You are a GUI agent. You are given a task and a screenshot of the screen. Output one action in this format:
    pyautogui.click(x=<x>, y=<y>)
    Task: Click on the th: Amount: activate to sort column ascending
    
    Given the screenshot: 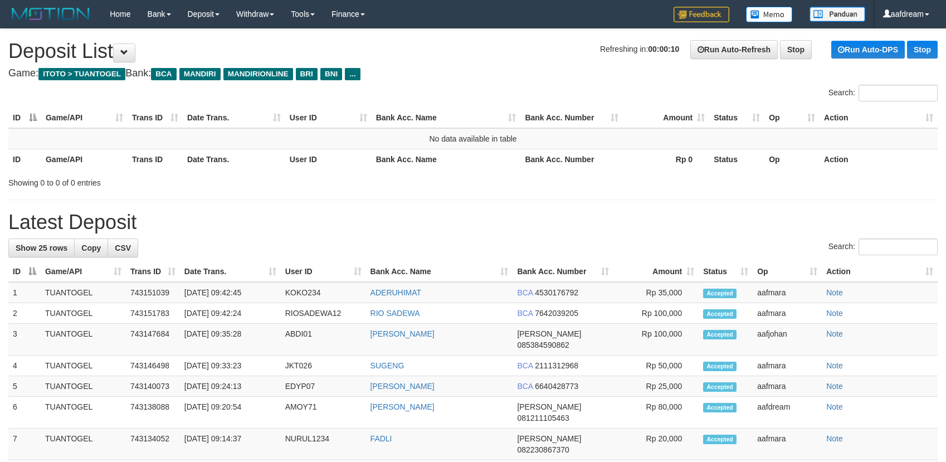 What is the action you would take?
    pyautogui.click(x=666, y=118)
    